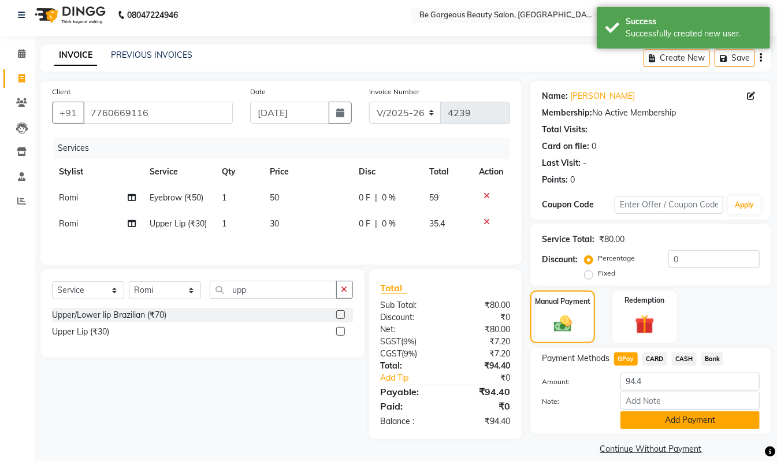  Describe the element at coordinates (409, 392) in the screenshot. I see `div: Payable:` at that location.